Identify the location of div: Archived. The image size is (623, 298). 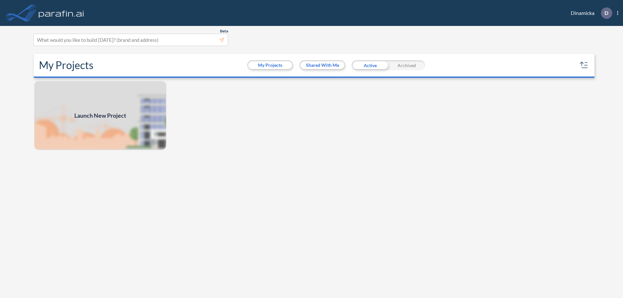
(407, 65).